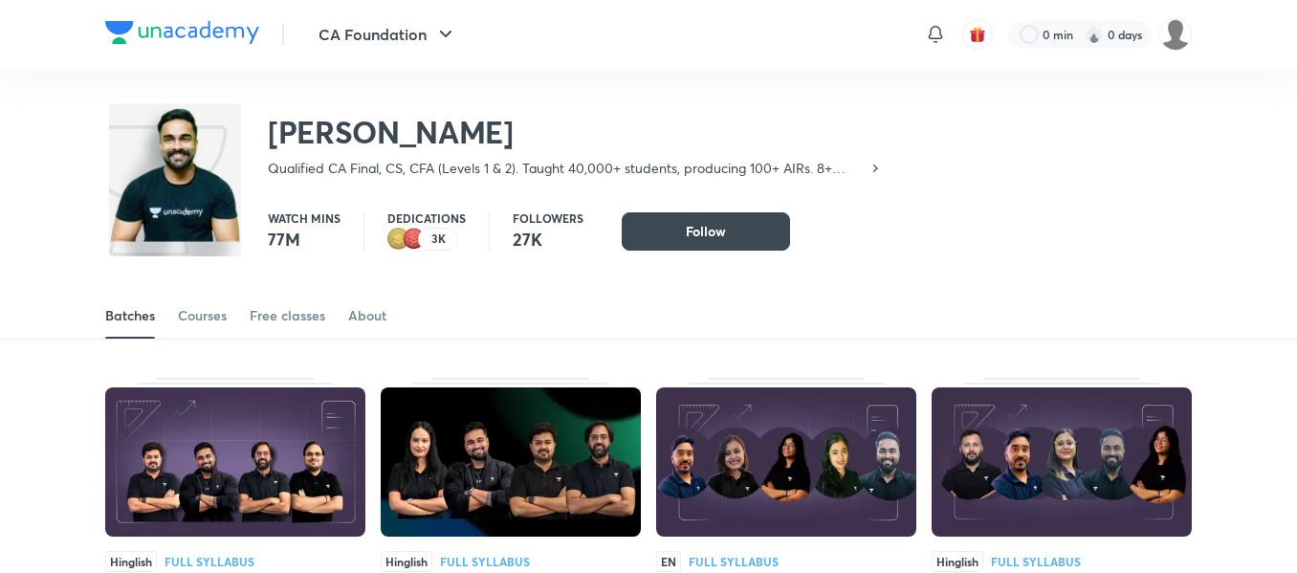 This screenshot has height=573, width=1297. What do you see at coordinates (977, 34) in the screenshot?
I see `button: avatar` at bounding box center [977, 34].